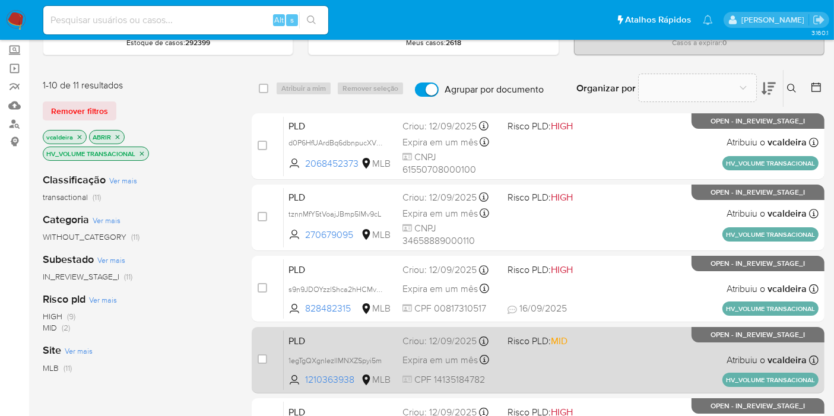 The width and height of the screenshot is (834, 416). What do you see at coordinates (658, 20) in the screenshot?
I see `font: Atalhos Rápidos` at bounding box center [658, 20].